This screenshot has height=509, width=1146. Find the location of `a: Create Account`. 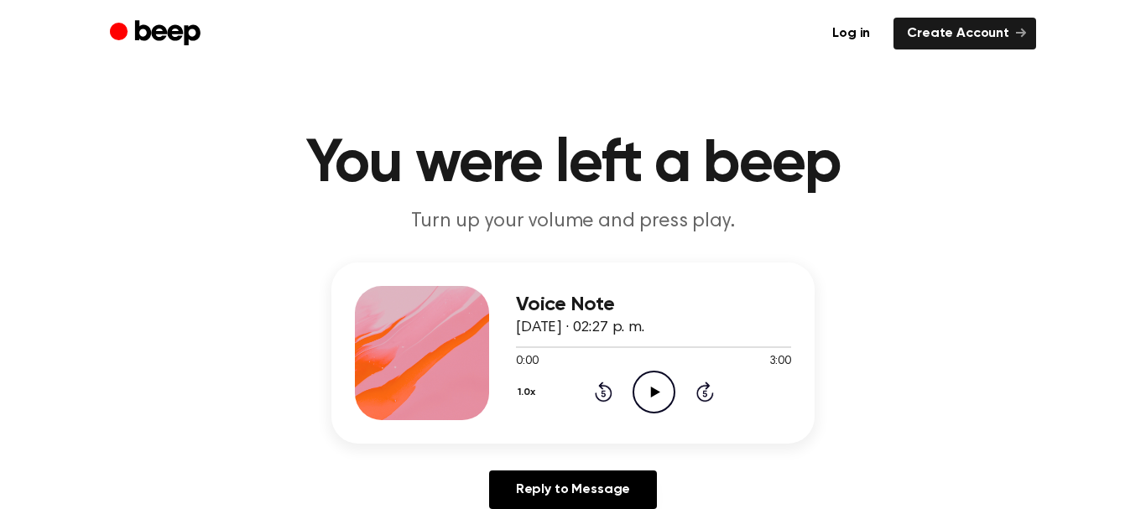

a: Create Account is located at coordinates (965, 34).